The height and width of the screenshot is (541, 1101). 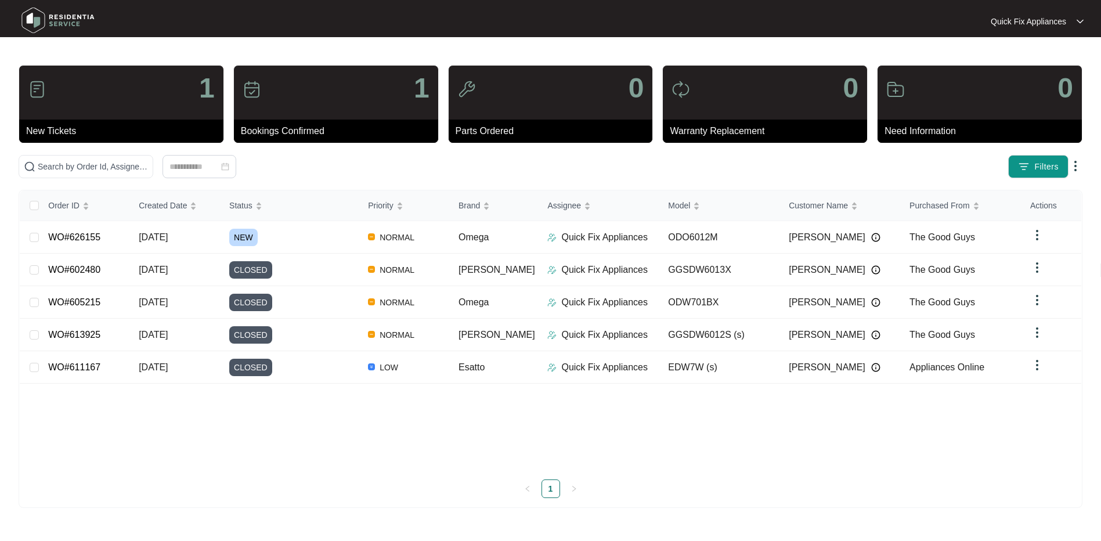 I want to click on th: Assignee, so click(x=598, y=205).